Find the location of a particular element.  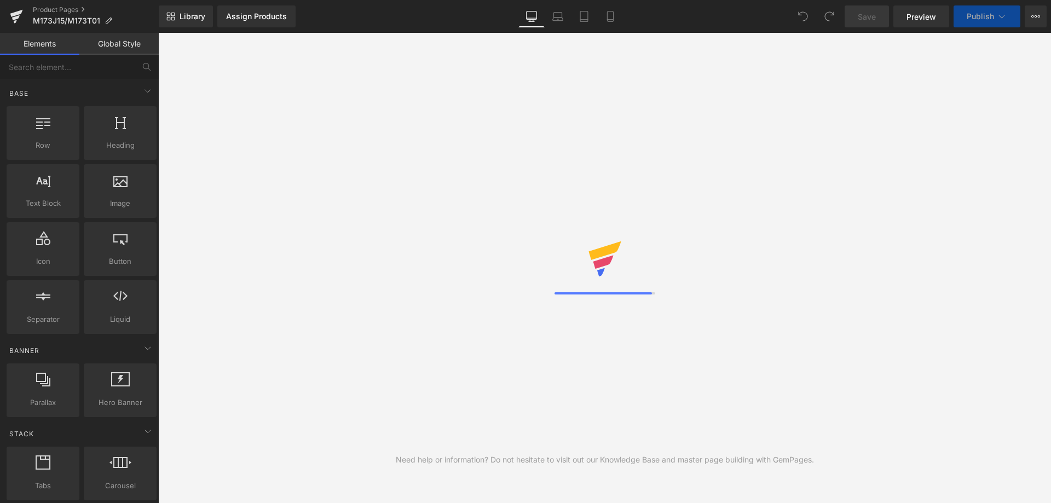

div: Assign Products is located at coordinates (256, 16).